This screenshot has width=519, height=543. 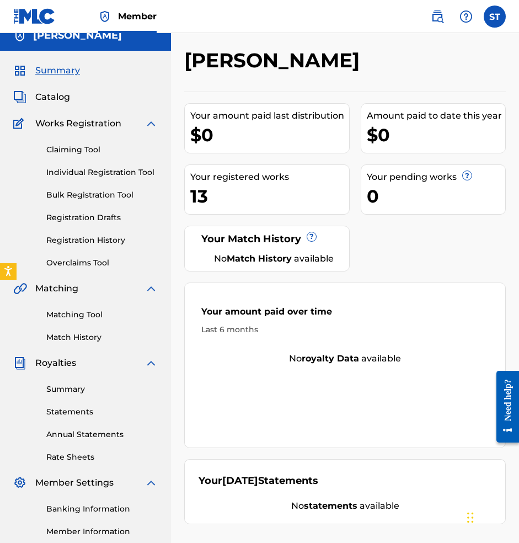 I want to click on img: Catalog, so click(x=20, y=97).